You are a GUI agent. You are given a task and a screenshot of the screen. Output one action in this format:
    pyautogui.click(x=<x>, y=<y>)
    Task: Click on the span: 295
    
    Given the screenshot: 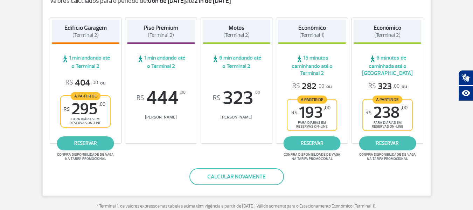 What is the action you would take?
    pyautogui.click(x=84, y=109)
    